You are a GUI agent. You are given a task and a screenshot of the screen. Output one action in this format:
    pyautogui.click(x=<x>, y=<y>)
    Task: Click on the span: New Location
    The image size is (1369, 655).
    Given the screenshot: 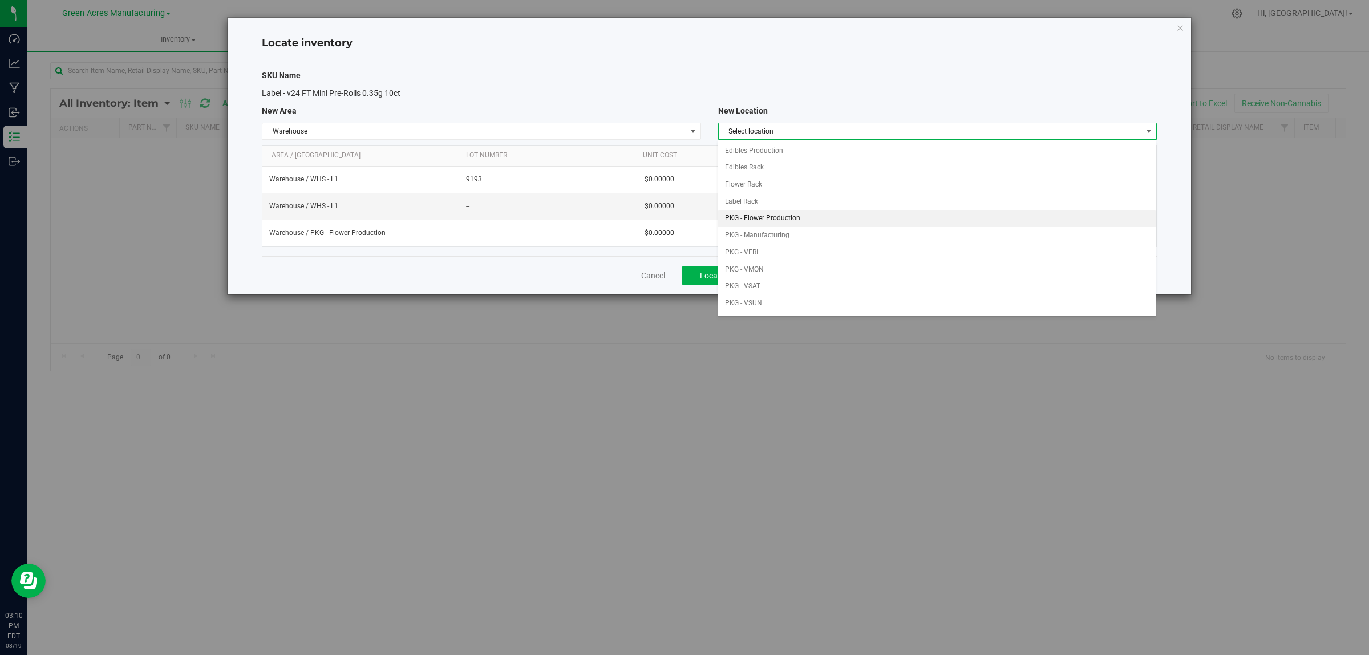 What is the action you would take?
    pyautogui.click(x=743, y=111)
    